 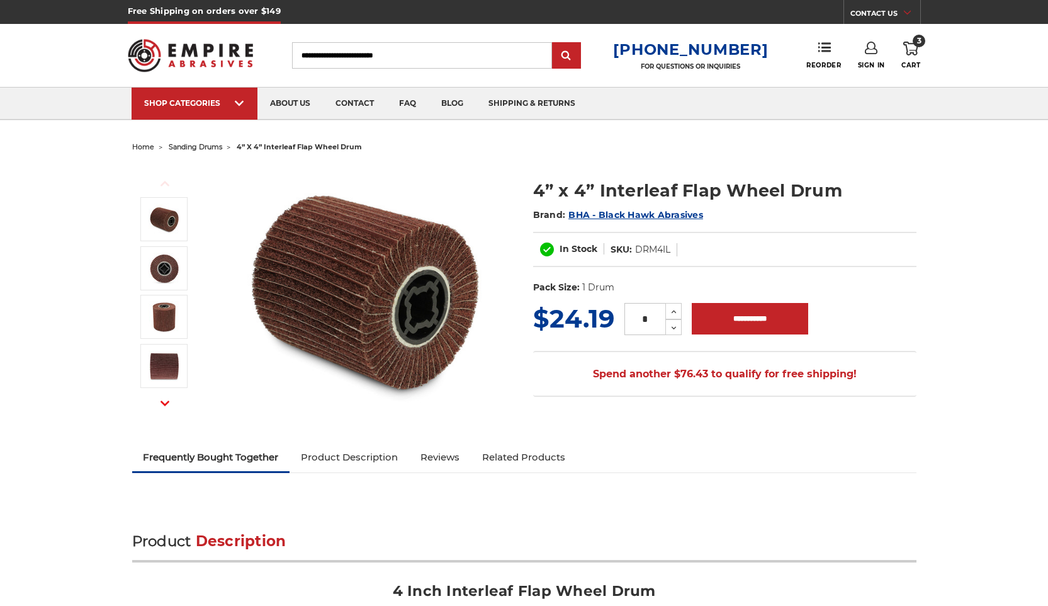 I want to click on a: Reviews, so click(x=440, y=457).